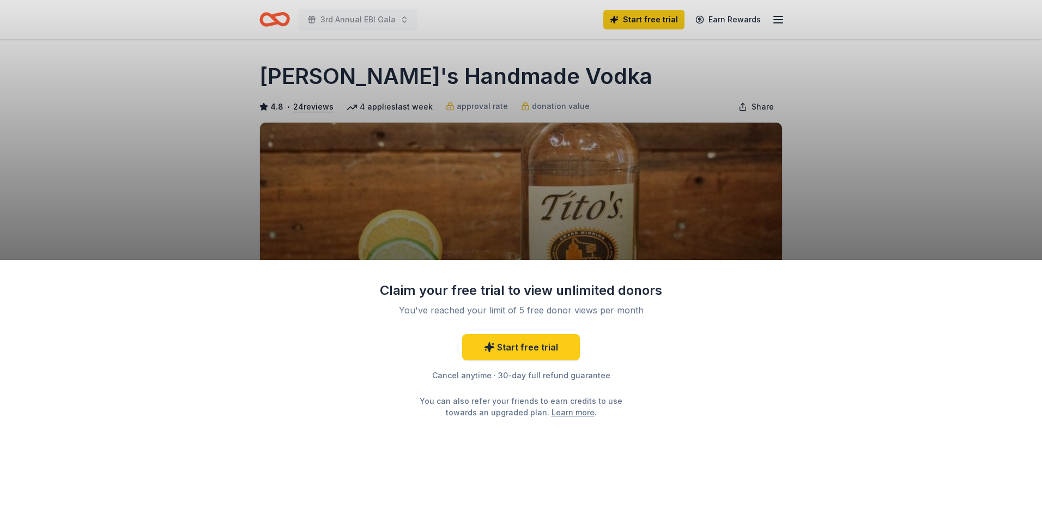 This screenshot has width=1042, height=520. Describe the element at coordinates (521, 375) in the screenshot. I see `div: Cancel anytime · 30-day full refund guarantee` at that location.